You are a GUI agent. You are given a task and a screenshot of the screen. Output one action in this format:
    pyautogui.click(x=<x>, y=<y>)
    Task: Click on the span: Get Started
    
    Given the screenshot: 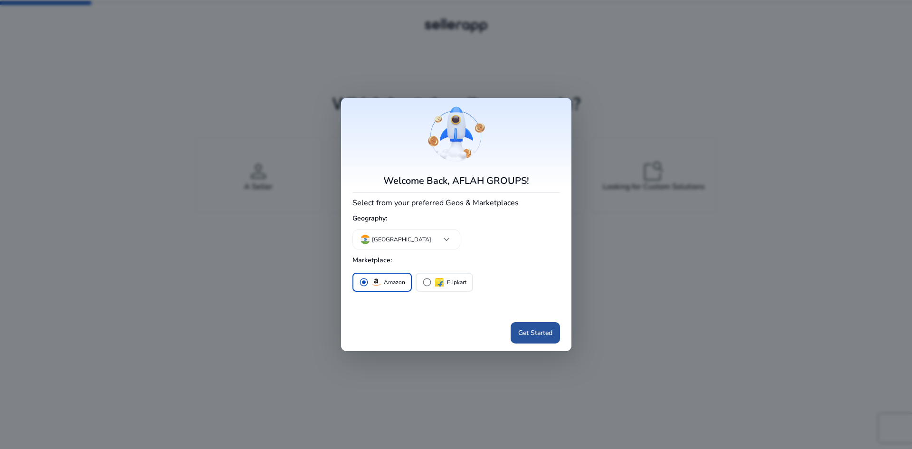 What is the action you would take?
    pyautogui.click(x=535, y=332)
    